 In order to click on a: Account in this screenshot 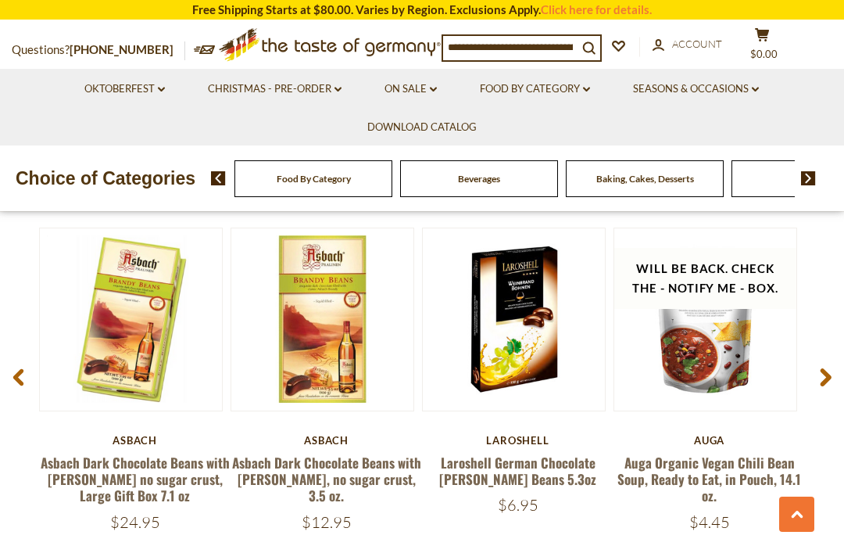, I will do `click(687, 45)`.